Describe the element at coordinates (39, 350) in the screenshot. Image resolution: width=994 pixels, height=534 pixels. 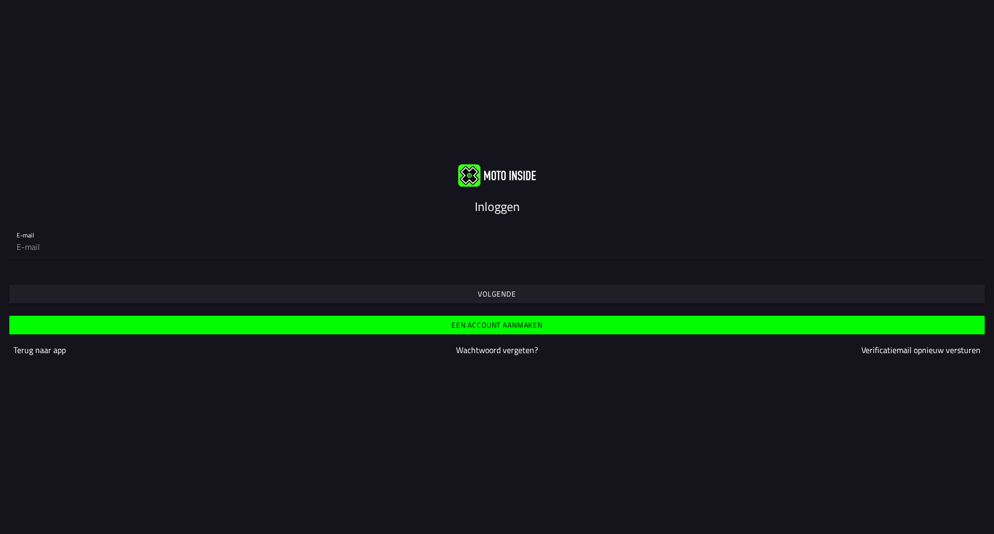
I see `a: Terug naar app` at that location.